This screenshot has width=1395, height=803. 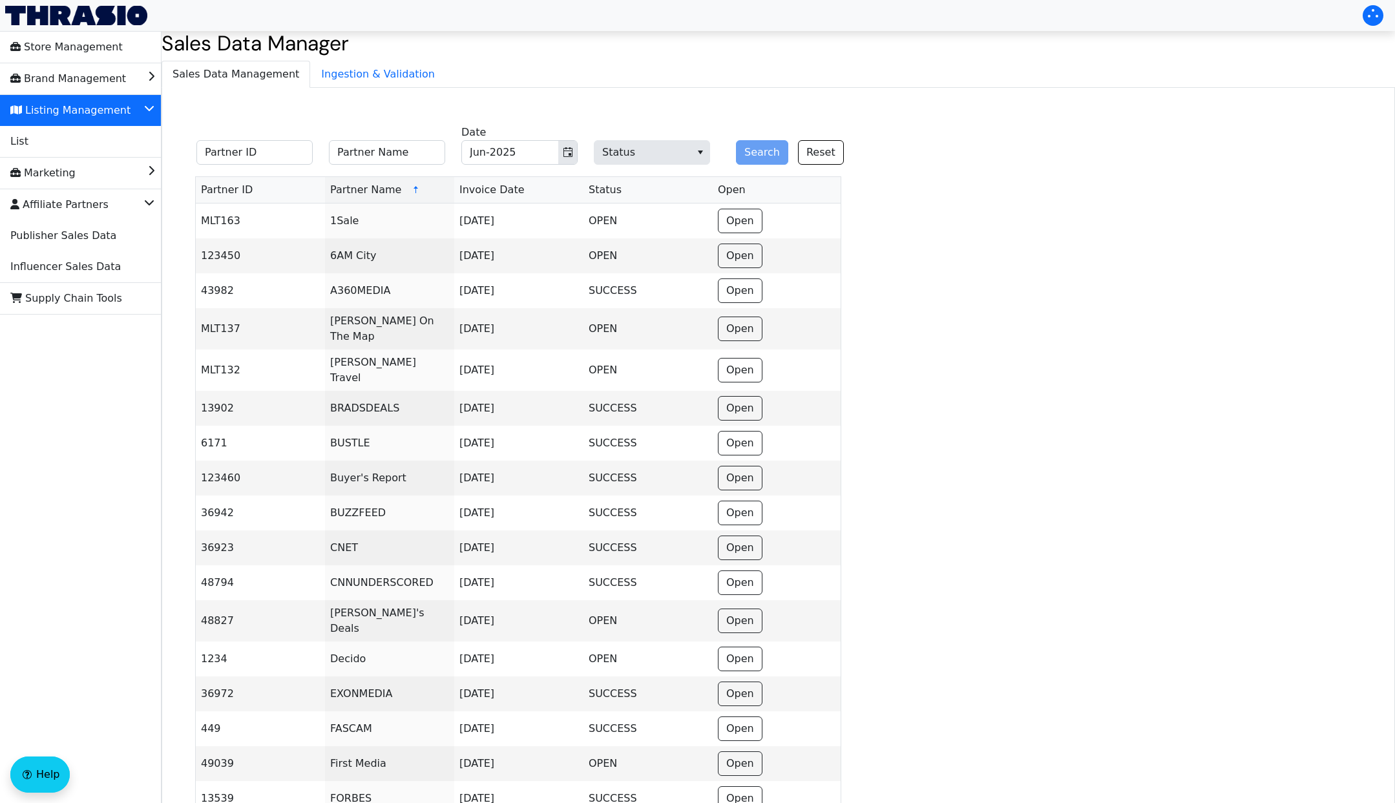 I want to click on img: Thrasio Logo, so click(x=76, y=16).